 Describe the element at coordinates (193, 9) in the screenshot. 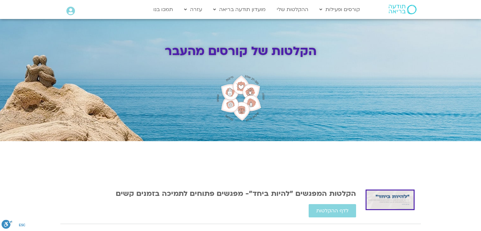

I see `a: עזרה` at that location.